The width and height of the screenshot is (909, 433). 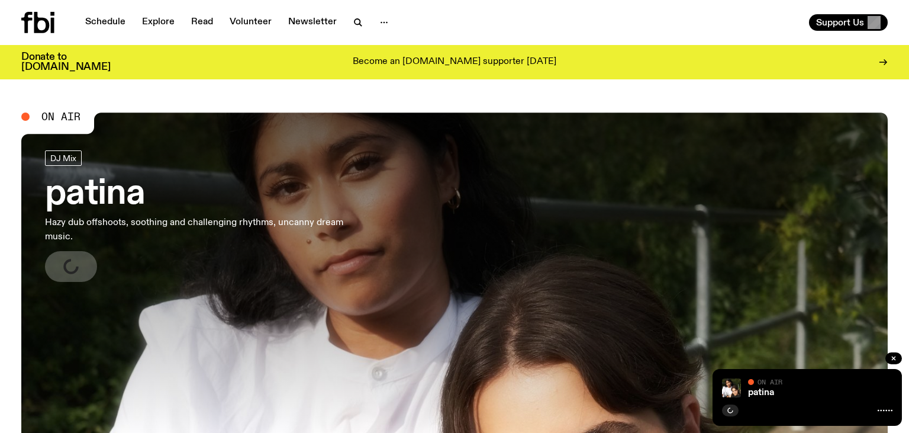 I want to click on a: Volunteer, so click(x=250, y=22).